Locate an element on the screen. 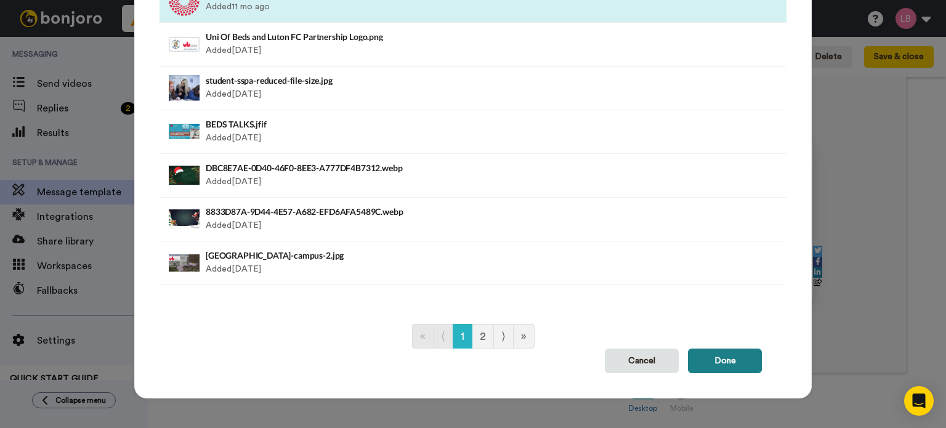 The width and height of the screenshot is (946, 428). h4: BEDS TALKS.jfif is located at coordinates (413, 124).